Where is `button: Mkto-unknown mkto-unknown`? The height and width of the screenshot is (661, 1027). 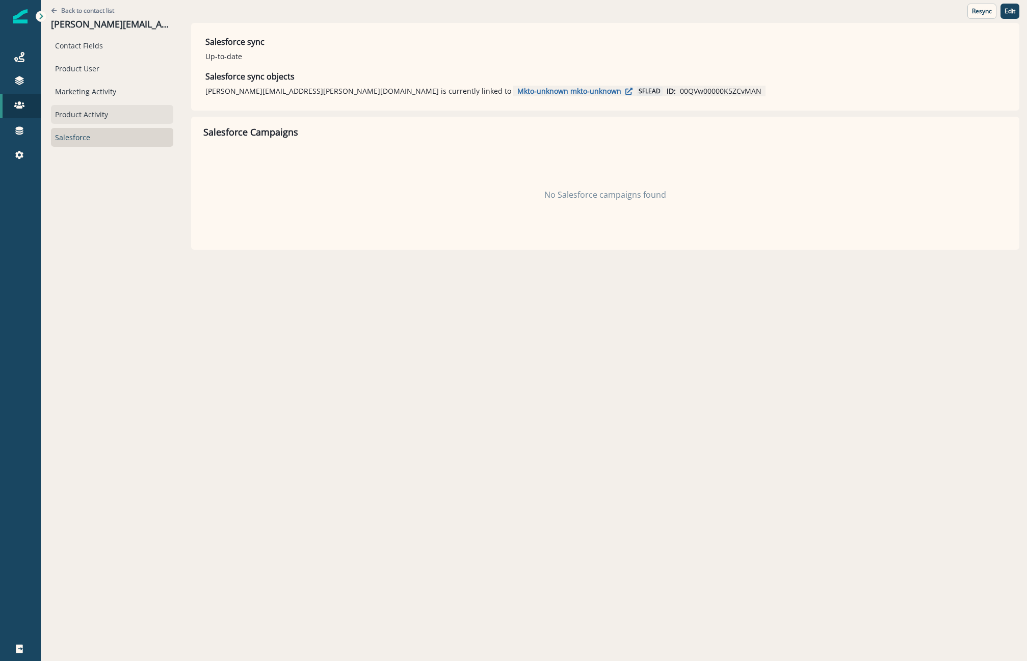
button: Mkto-unknown mkto-unknown is located at coordinates (575, 91).